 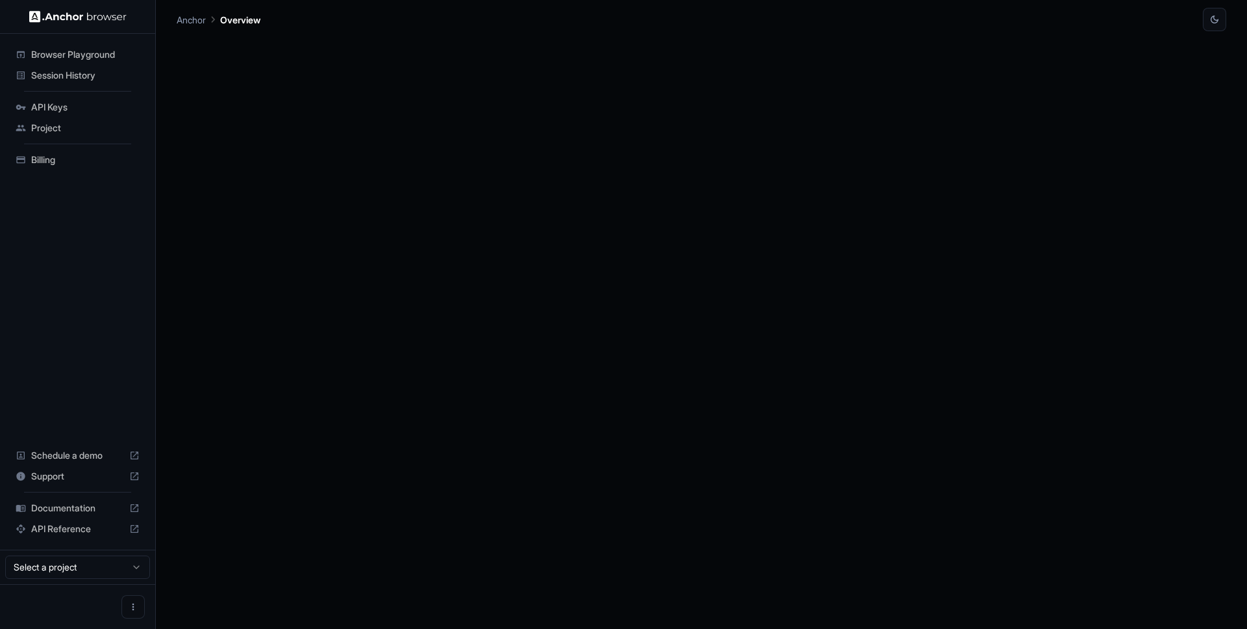 I want to click on p: Overview, so click(x=240, y=19).